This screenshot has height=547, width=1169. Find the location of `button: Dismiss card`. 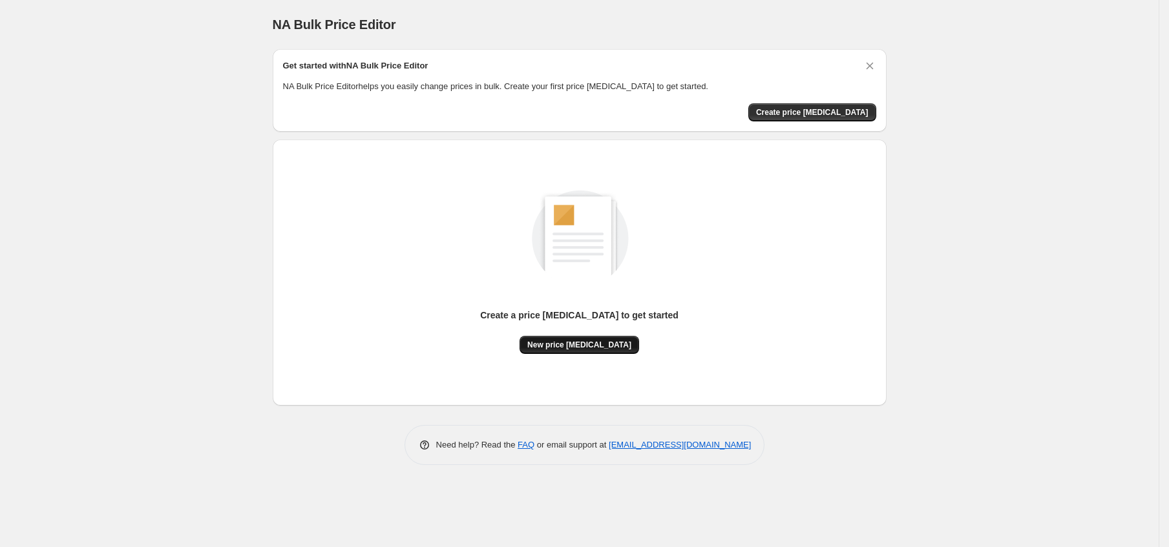

button: Dismiss card is located at coordinates (870, 66).